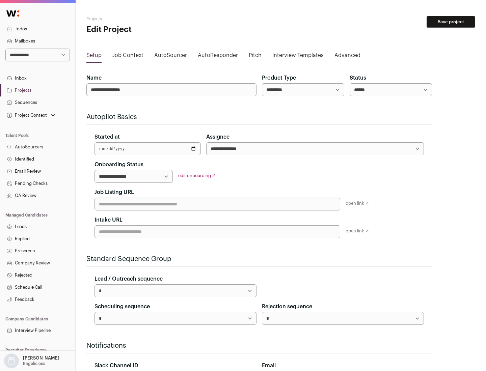 The height and width of the screenshot is (371, 486). I want to click on p: Bagelicious, so click(34, 364).